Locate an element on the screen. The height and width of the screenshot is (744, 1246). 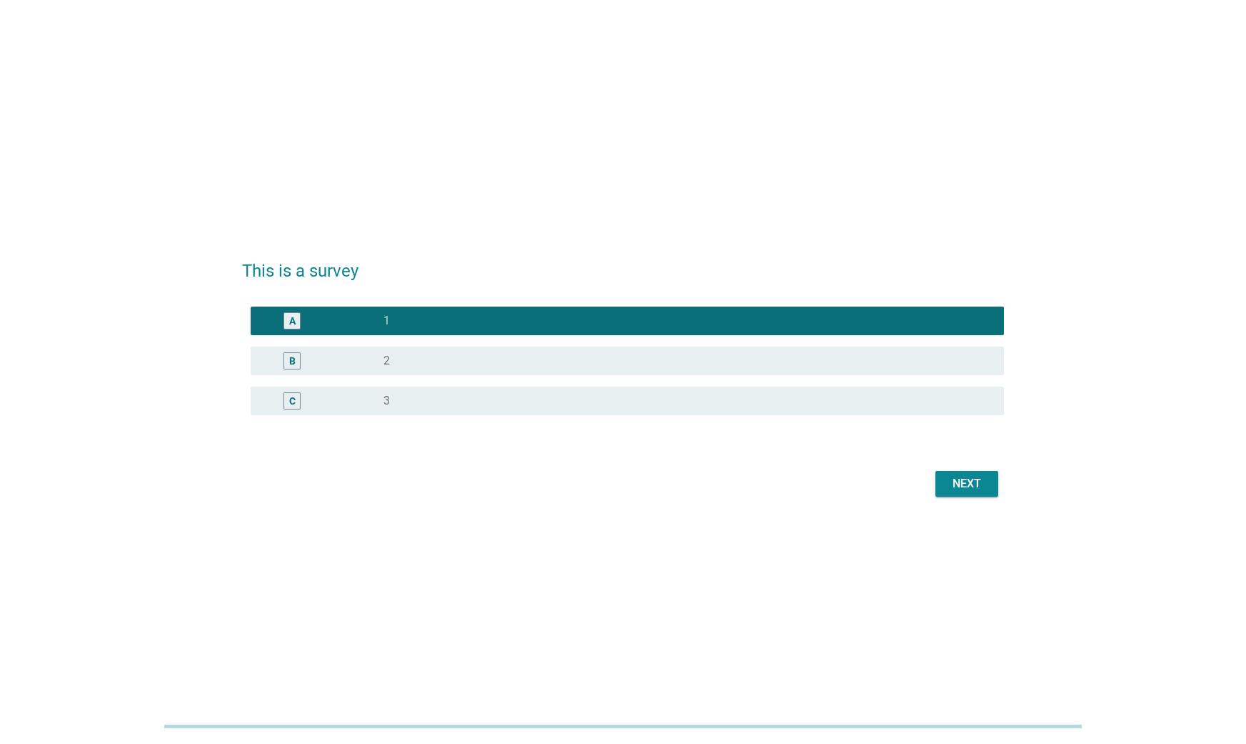
div: B is located at coordinates (292, 360).